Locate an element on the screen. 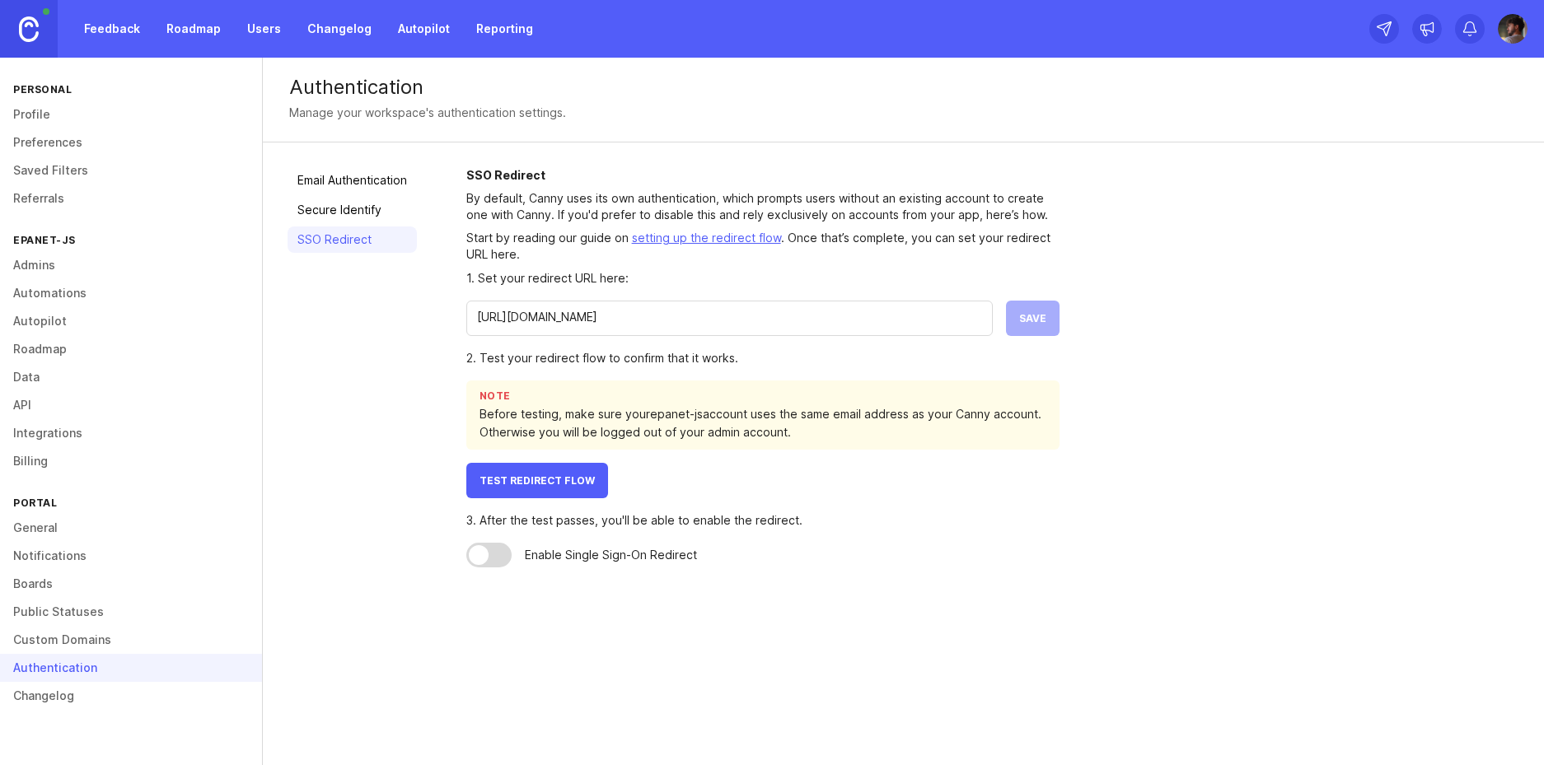  a: SSO Redirect is located at coordinates (352, 240).